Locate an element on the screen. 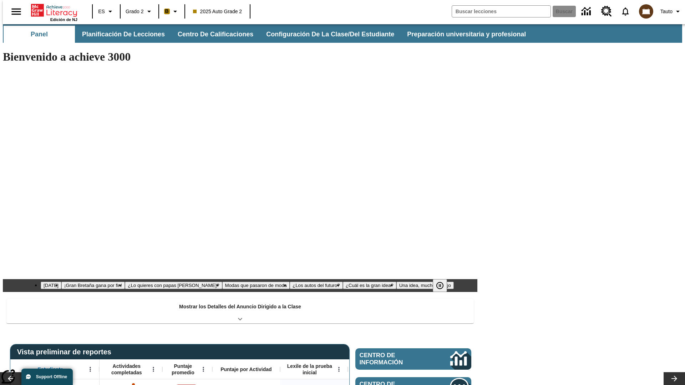 This screenshot has width=685, height=385. button: Perfil/Configuración is located at coordinates (671, 11).